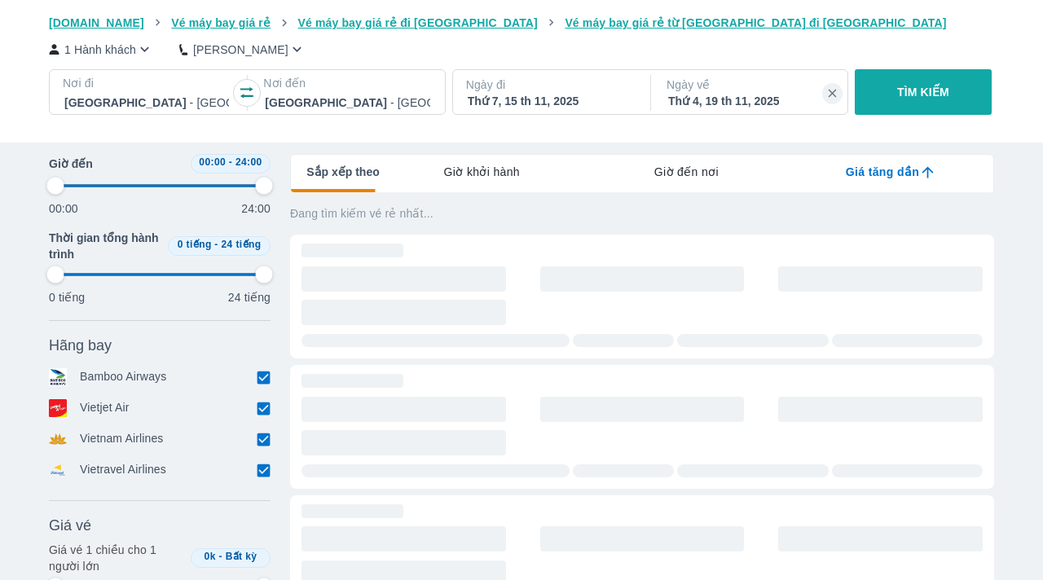 The width and height of the screenshot is (1043, 580). I want to click on span: Sắp xếp theo, so click(343, 172).